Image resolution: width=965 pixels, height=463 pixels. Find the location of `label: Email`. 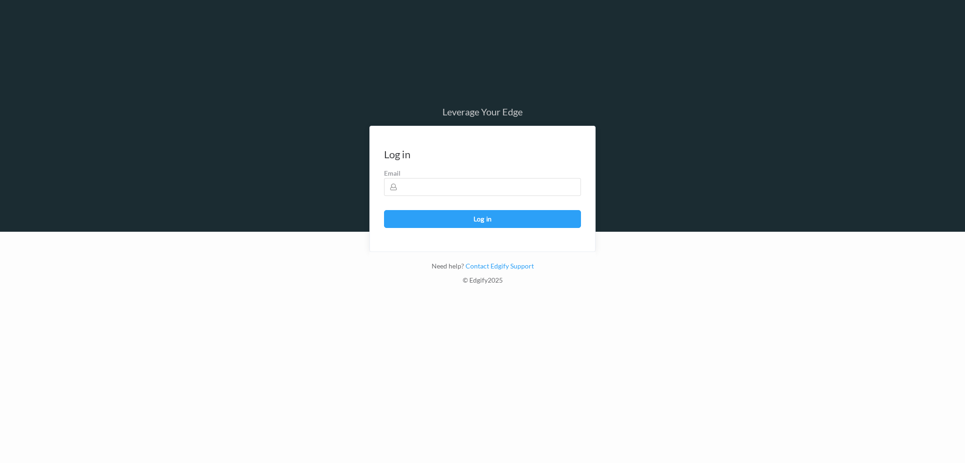

label: Email is located at coordinates (483, 173).